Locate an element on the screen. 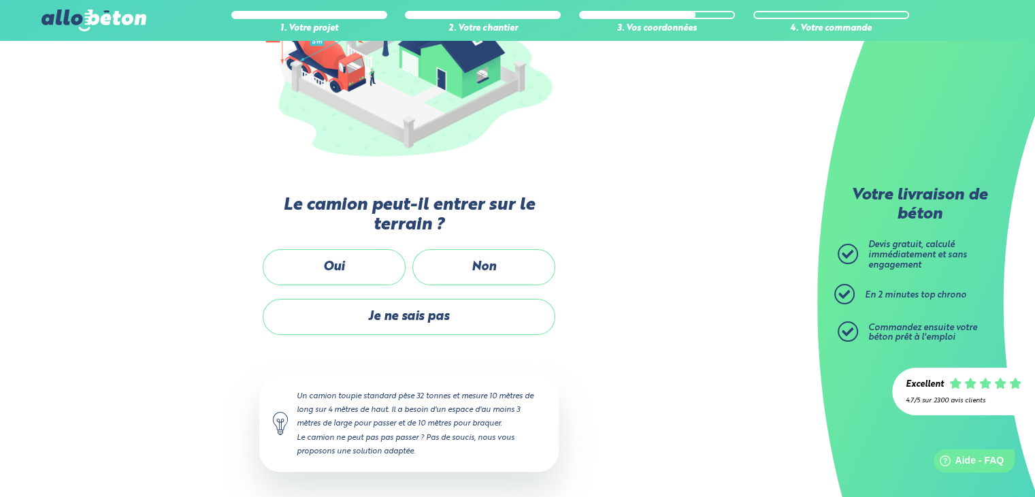  div: 4. Votre commande is located at coordinates (831, 29).